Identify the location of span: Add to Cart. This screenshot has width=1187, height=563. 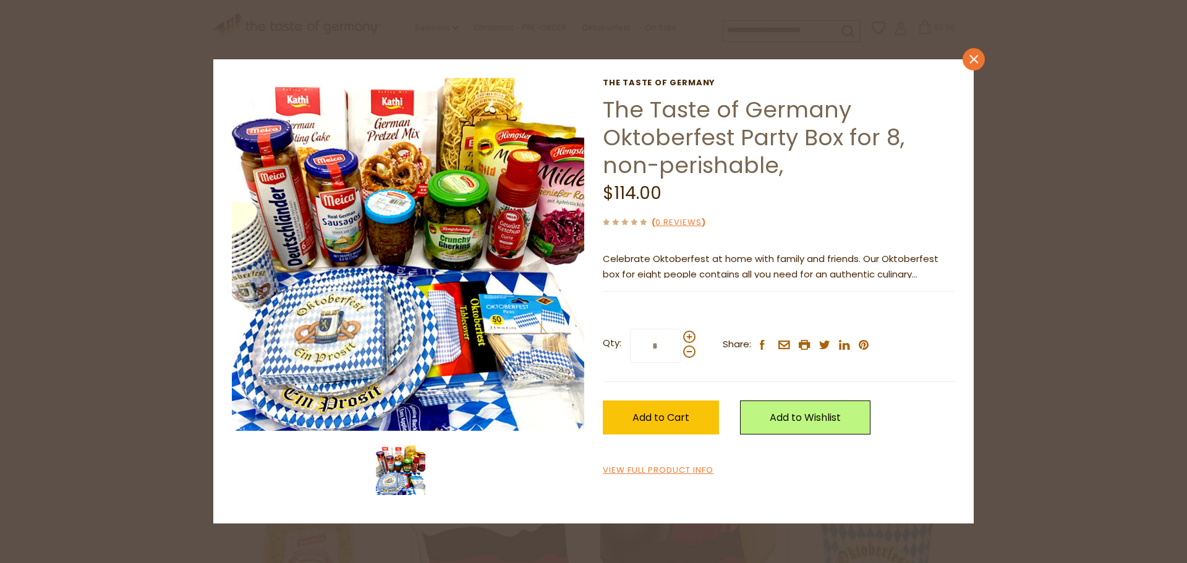
(661, 417).